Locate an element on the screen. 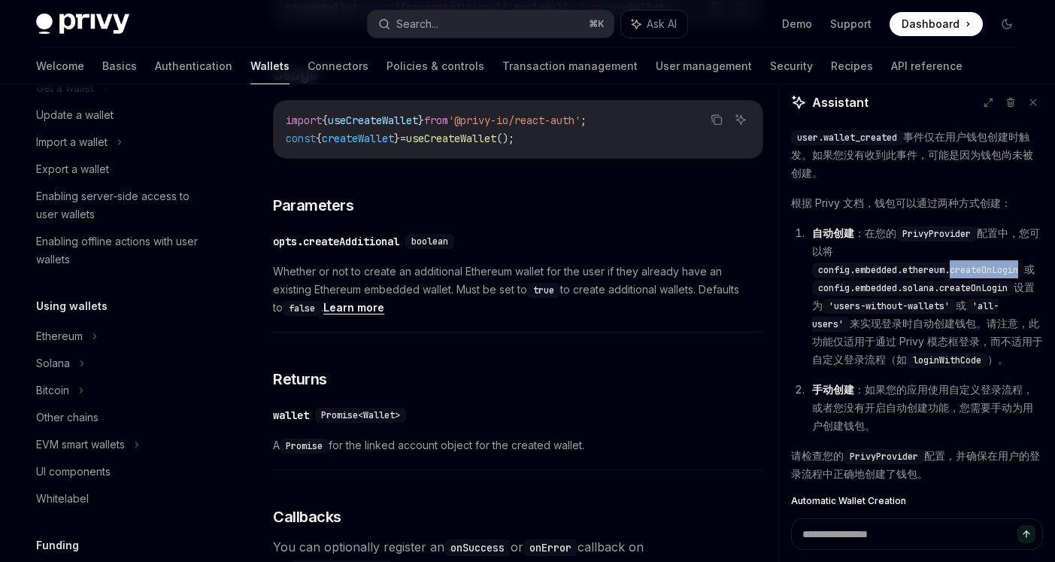  code: onSuccess is located at coordinates (478, 548).